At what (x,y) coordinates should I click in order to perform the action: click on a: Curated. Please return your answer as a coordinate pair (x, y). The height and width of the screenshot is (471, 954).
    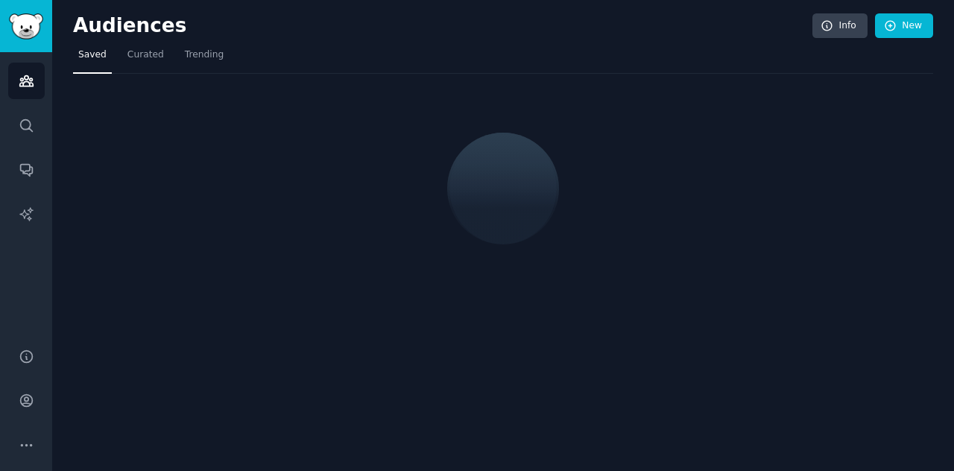
    Looking at the image, I should click on (145, 58).